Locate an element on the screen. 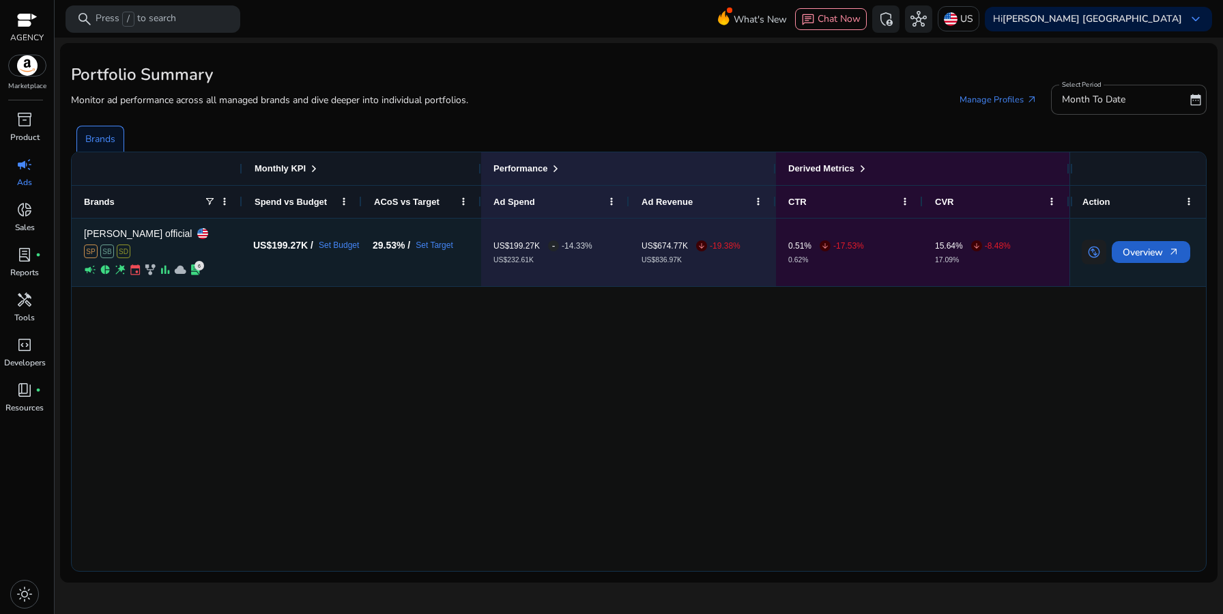  p: Sales is located at coordinates (25, 227).